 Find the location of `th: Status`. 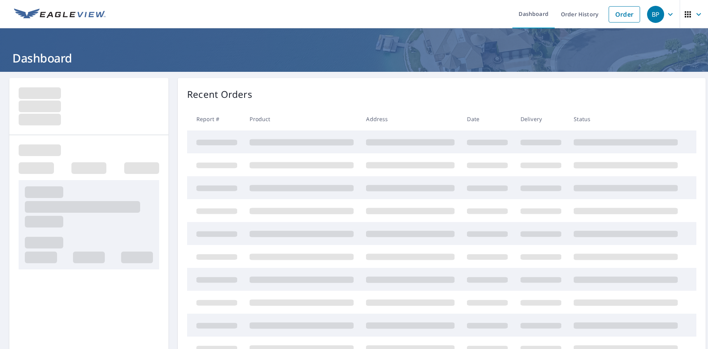

th: Status is located at coordinates (626, 119).